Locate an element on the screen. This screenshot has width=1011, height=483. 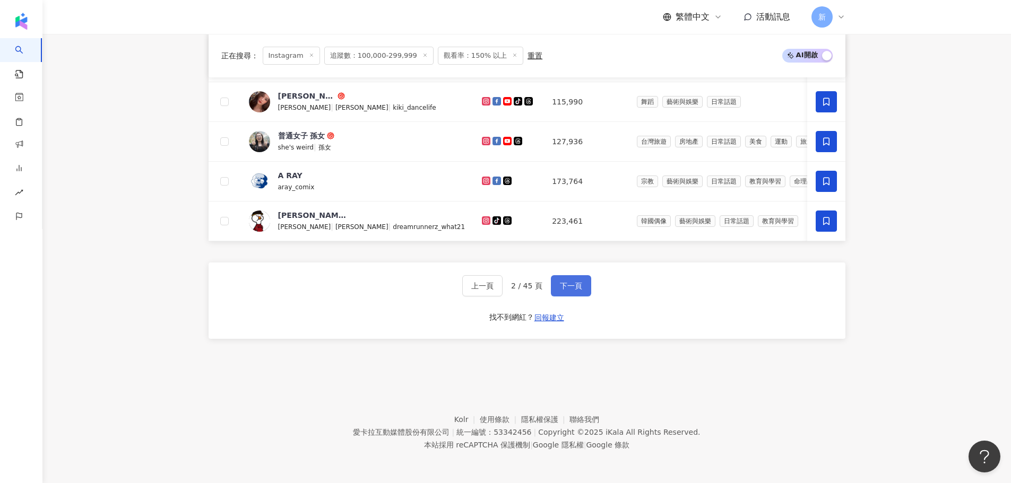
div: 普通女子 孫女 is located at coordinates (301, 136).